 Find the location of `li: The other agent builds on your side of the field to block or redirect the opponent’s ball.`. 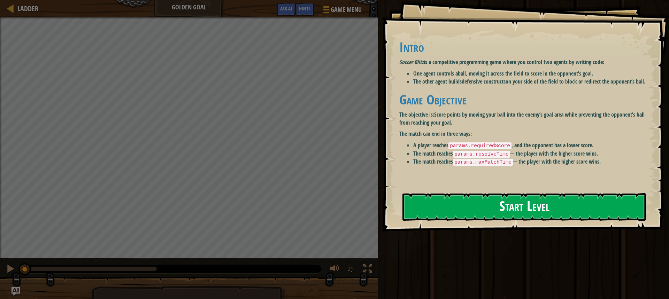

li: The other agent builds on your side of the field to block or redirect the opponent’s ball. is located at coordinates (531, 82).